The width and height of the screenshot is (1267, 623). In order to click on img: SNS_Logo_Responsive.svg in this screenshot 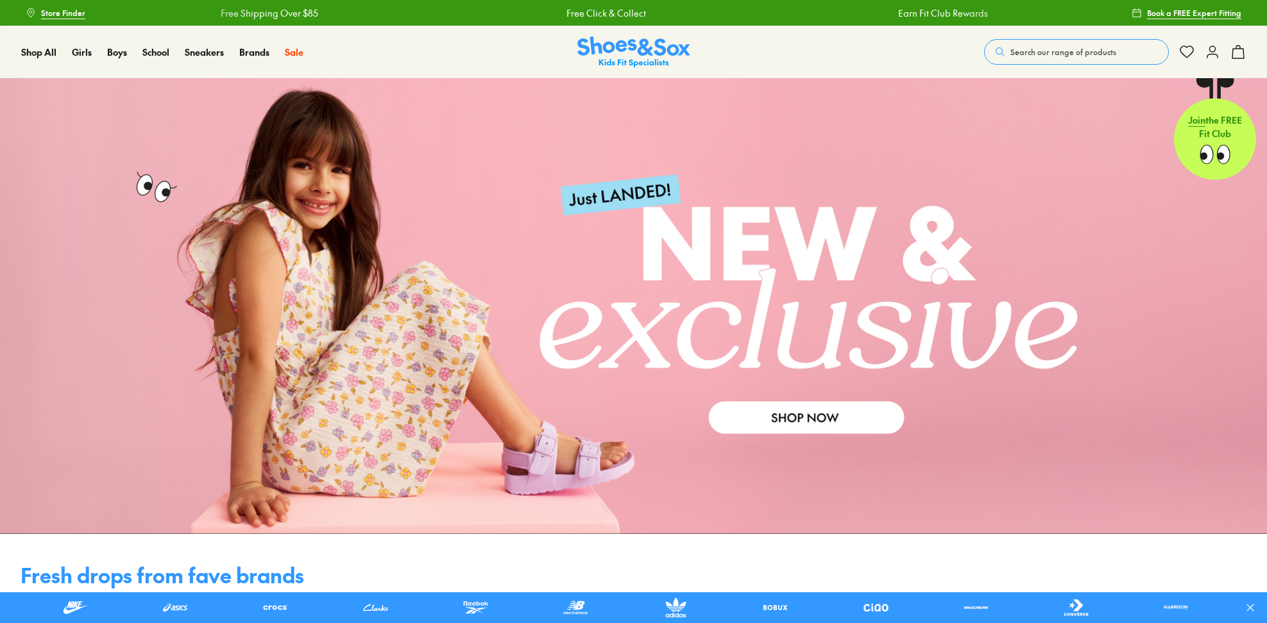, I will do `click(634, 52)`.